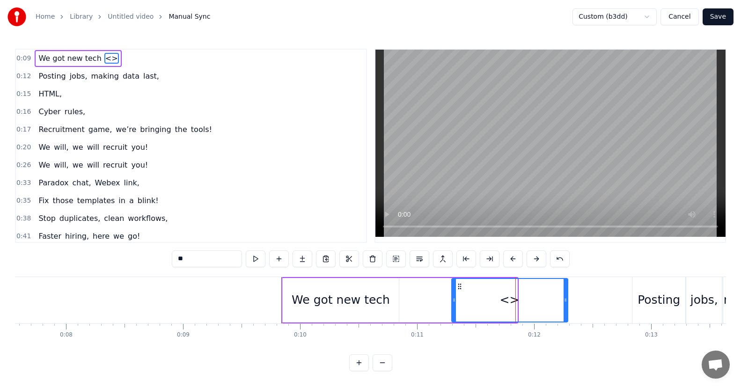  I want to click on span: 0:20, so click(23, 147).